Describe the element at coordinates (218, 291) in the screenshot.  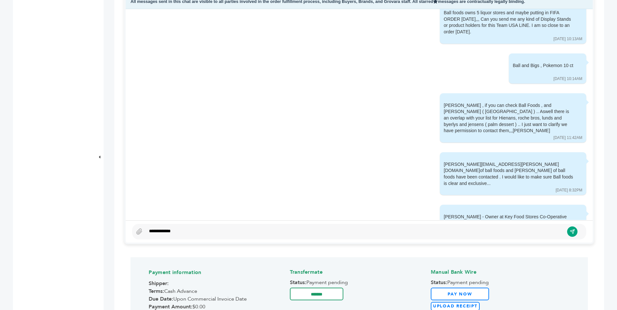
I see `span: Cash Advance` at that location.